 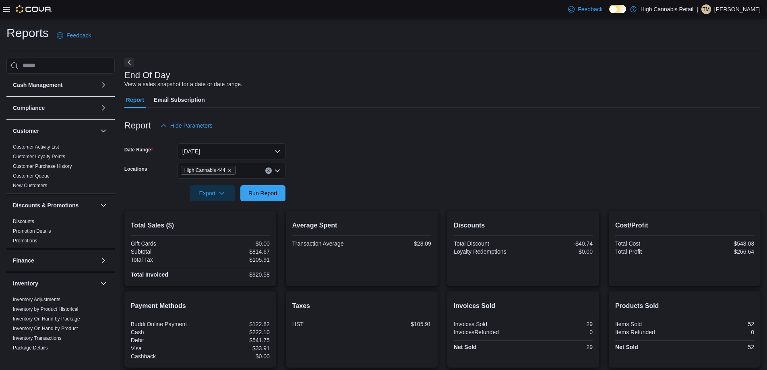 What do you see at coordinates (149, 275) in the screenshot?
I see `strong: Total Invoiced` at bounding box center [149, 275].